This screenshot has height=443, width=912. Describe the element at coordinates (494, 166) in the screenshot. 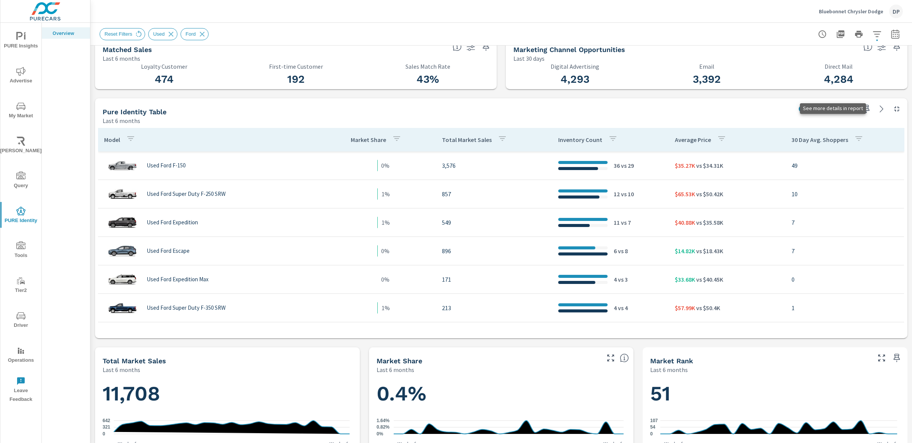

I see `p: 3,576` at that location.